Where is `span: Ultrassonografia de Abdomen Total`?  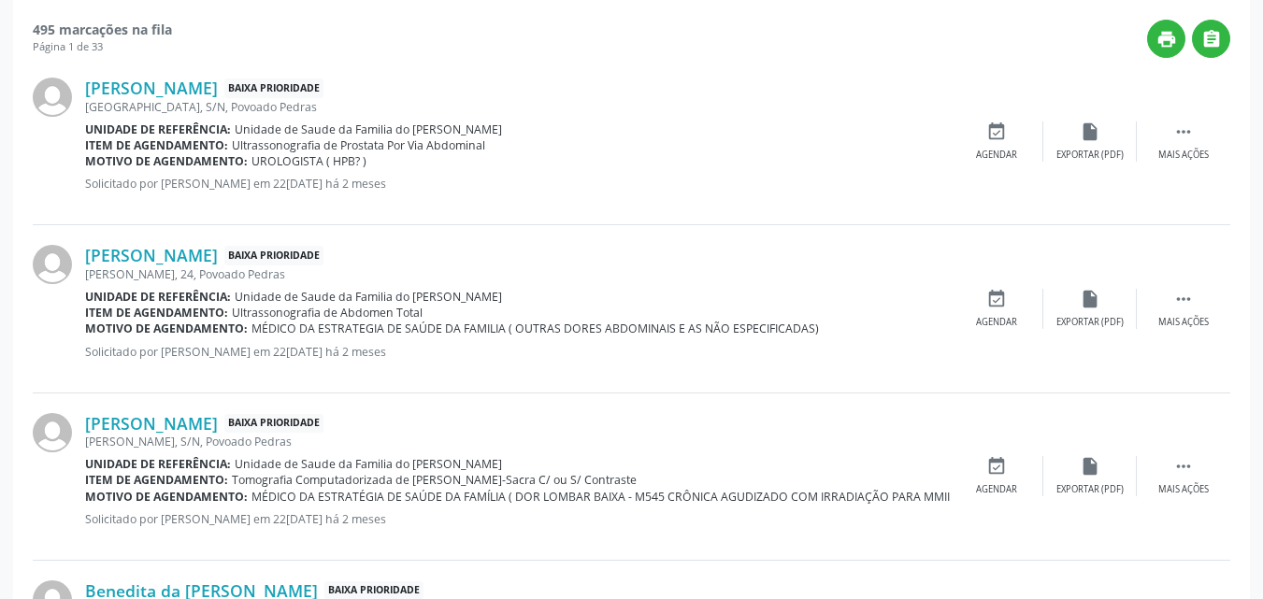
span: Ultrassonografia de Abdomen Total is located at coordinates (327, 312).